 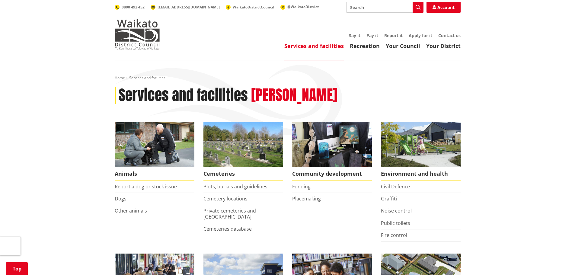 What do you see at coordinates (393, 35) in the screenshot?
I see `a: Report it` at bounding box center [393, 35].